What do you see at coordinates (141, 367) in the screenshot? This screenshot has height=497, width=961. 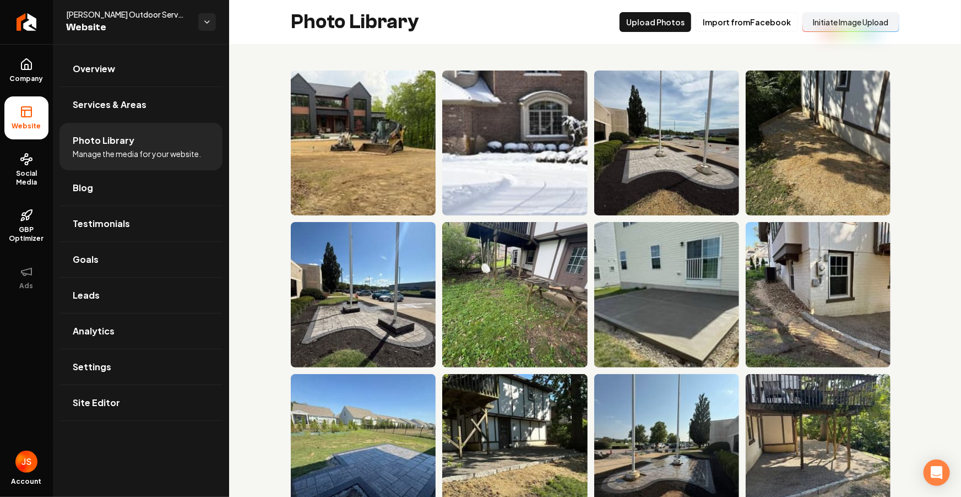 I see `a: Settings` at bounding box center [141, 367].